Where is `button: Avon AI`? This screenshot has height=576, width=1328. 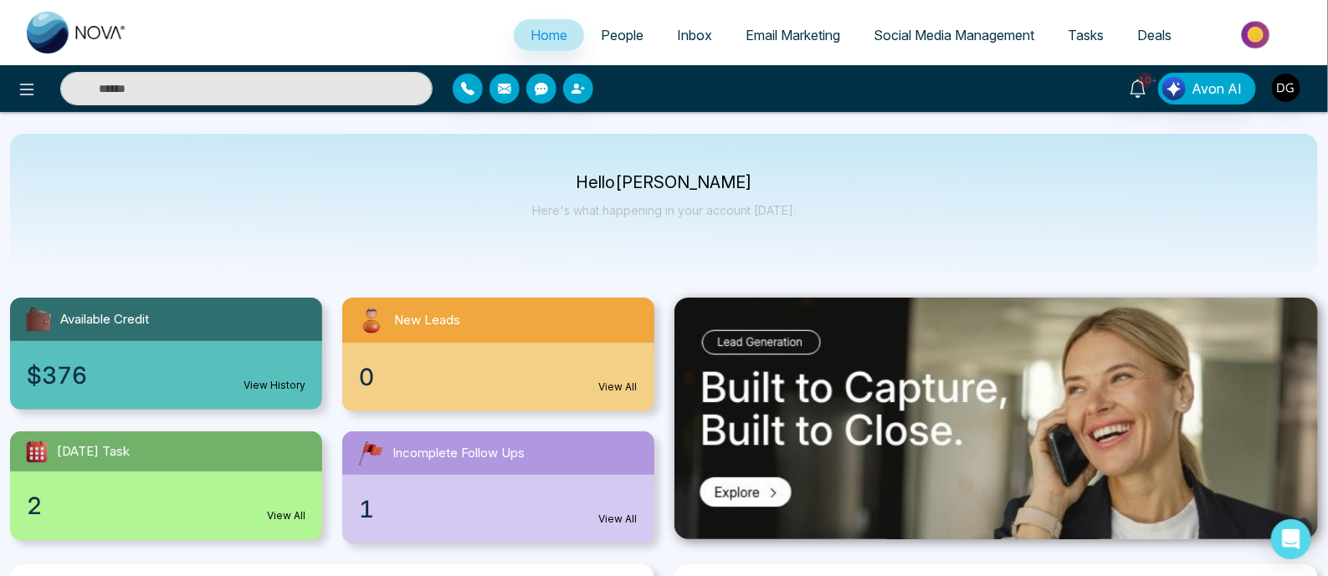
button: Avon AI is located at coordinates (1206, 89).